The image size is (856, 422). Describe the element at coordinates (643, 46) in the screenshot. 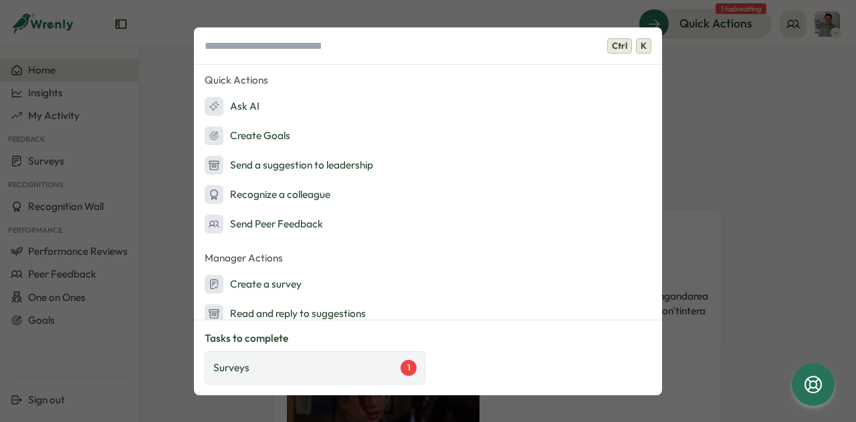

I see `span: K` at that location.